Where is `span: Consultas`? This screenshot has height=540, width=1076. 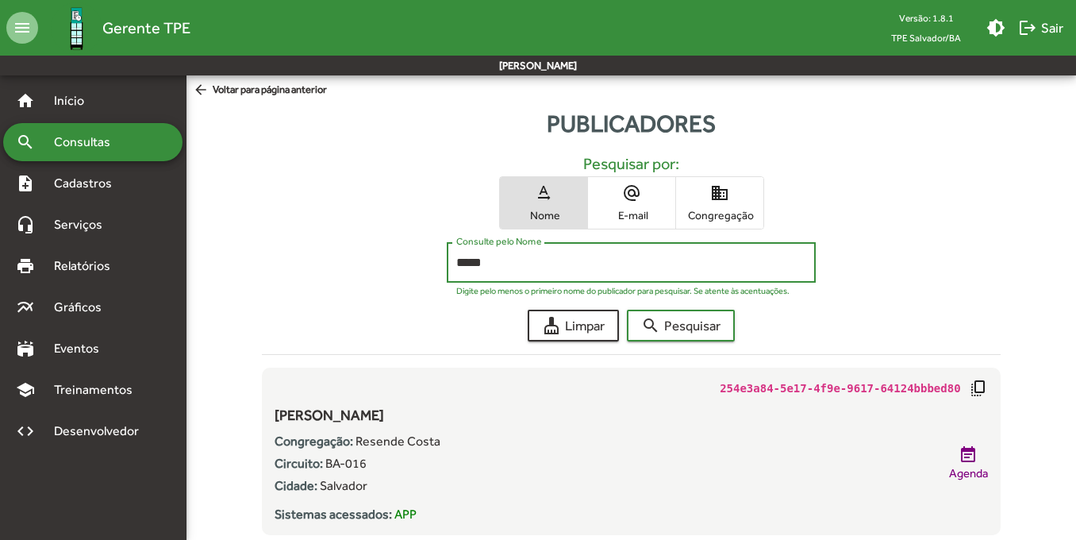
span: Consultas is located at coordinates (87, 142).